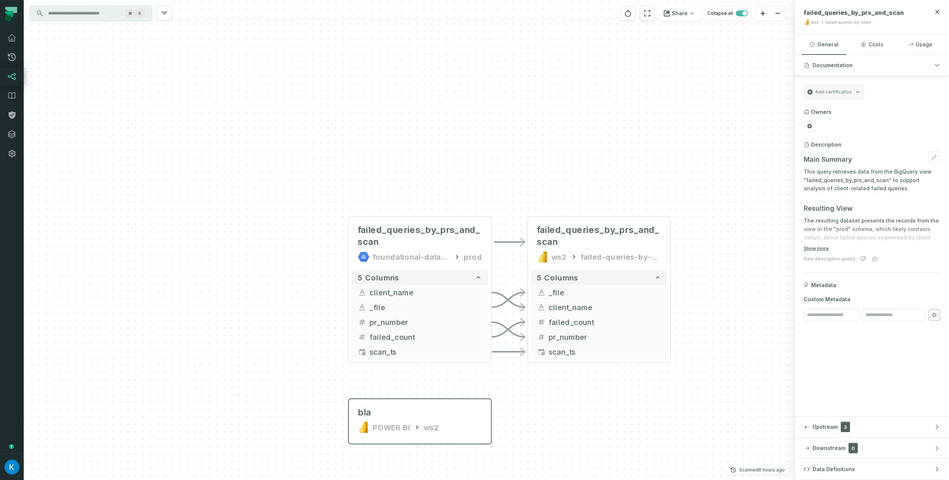 The image size is (949, 480). What do you see at coordinates (825, 427) in the screenshot?
I see `span: Upstream` at bounding box center [825, 427].